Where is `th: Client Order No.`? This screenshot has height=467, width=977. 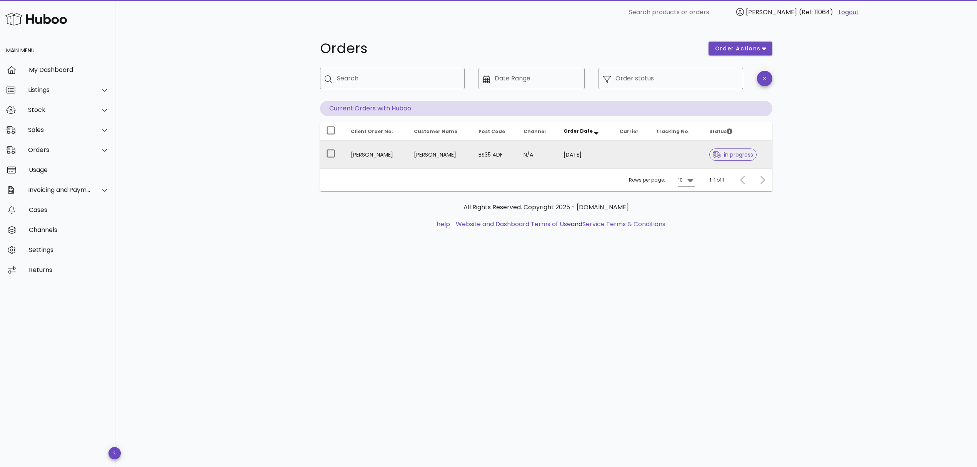
th: Client Order No. is located at coordinates (376, 132).